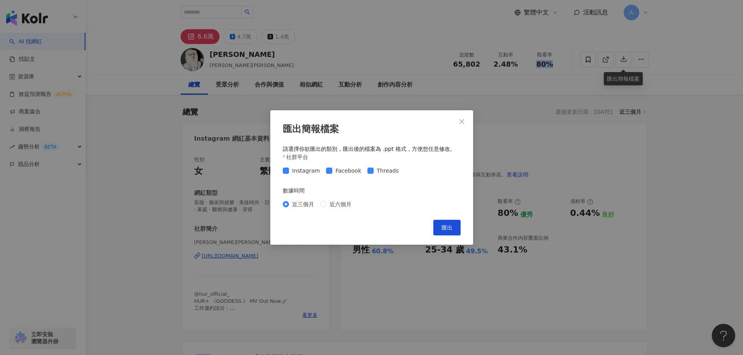  Describe the element at coordinates (306, 171) in the screenshot. I see `span: Instagram` at that location.